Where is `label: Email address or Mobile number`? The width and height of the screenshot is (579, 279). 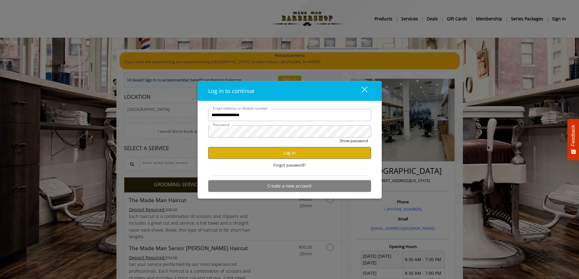 label: Email address or Mobile number is located at coordinates (240, 108).